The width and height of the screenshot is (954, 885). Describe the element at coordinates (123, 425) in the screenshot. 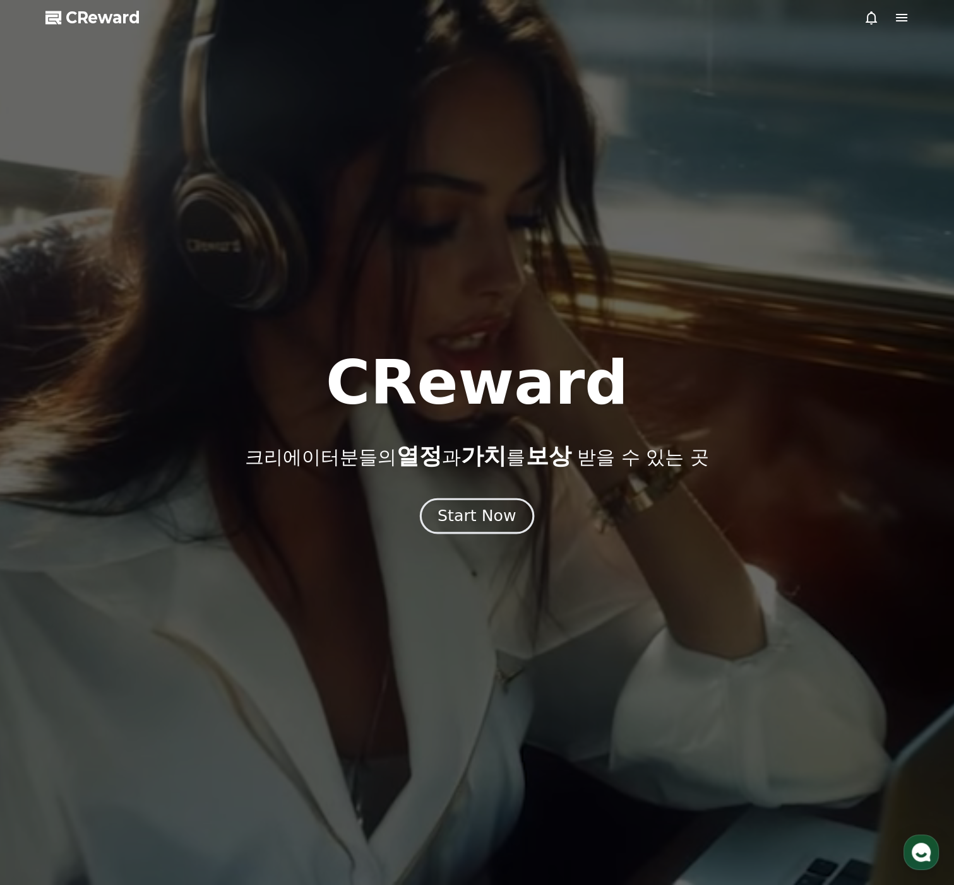

I see `span: 대화` at that location.